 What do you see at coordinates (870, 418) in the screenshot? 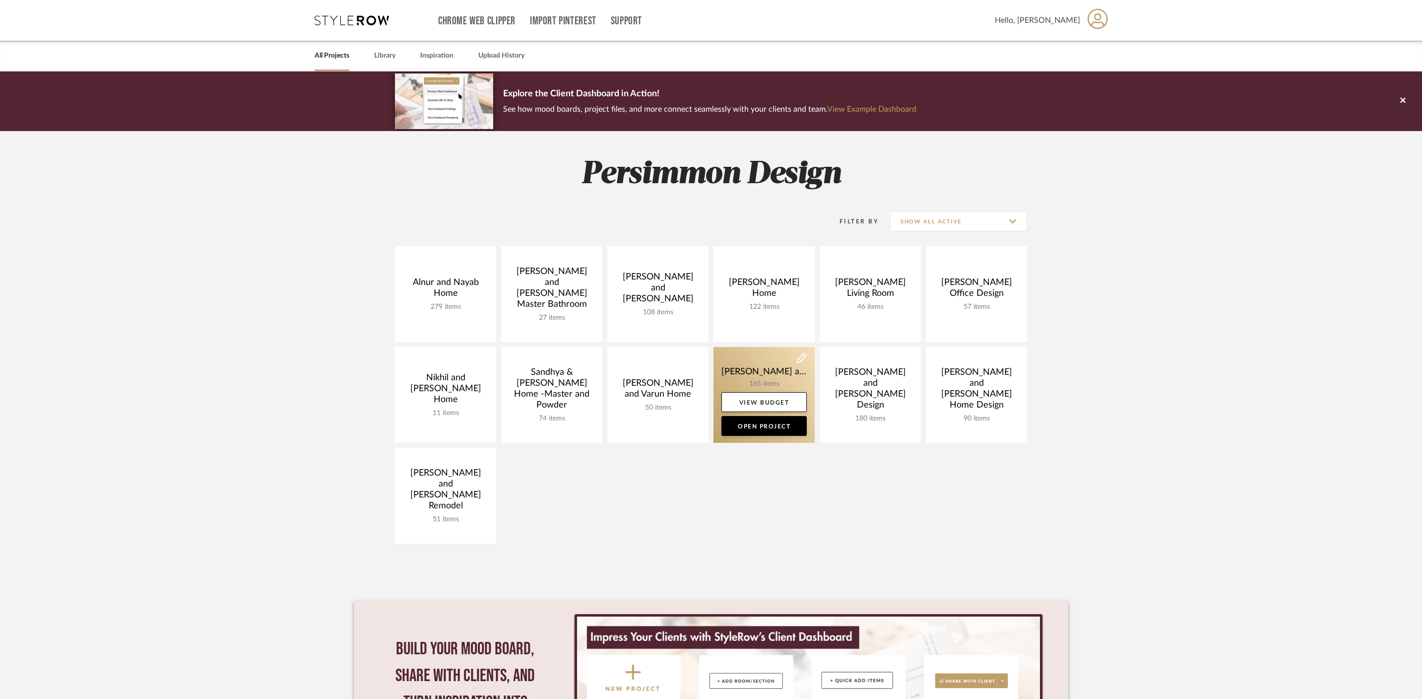
I see `div: 180 items` at bounding box center [870, 418].